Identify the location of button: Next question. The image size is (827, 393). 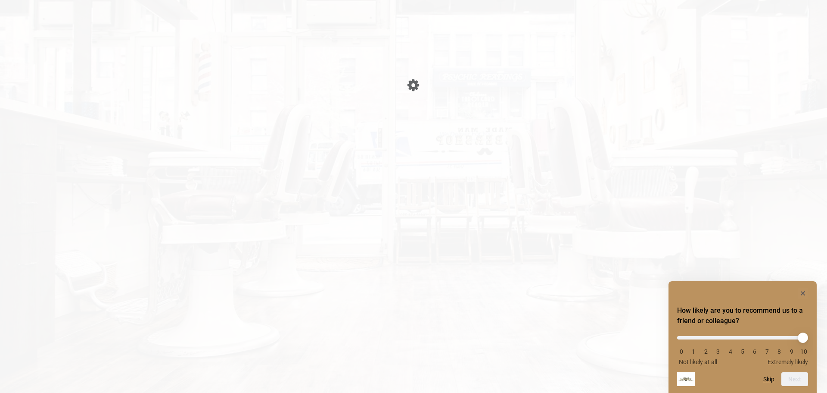
(795, 379).